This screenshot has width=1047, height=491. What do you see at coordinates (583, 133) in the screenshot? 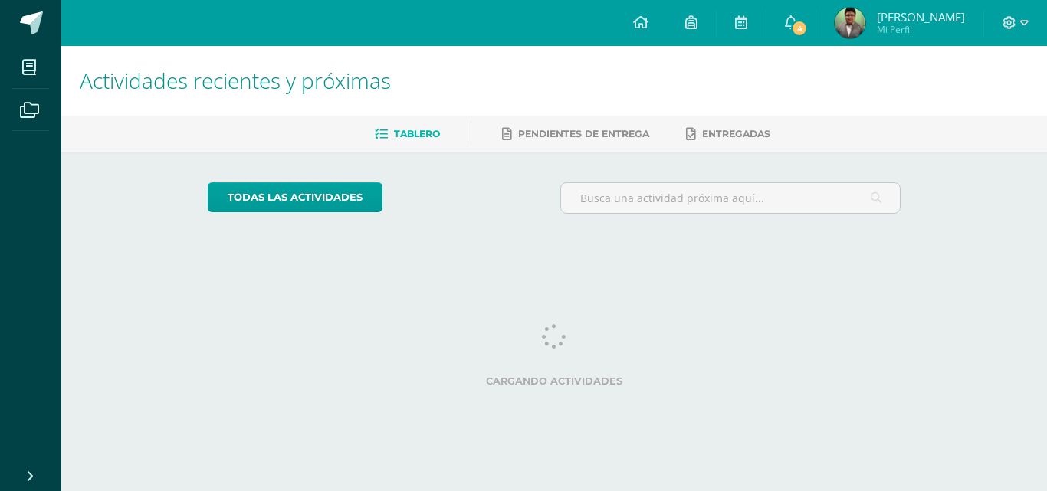
I see `span: Pendientes de entrega` at bounding box center [583, 133].